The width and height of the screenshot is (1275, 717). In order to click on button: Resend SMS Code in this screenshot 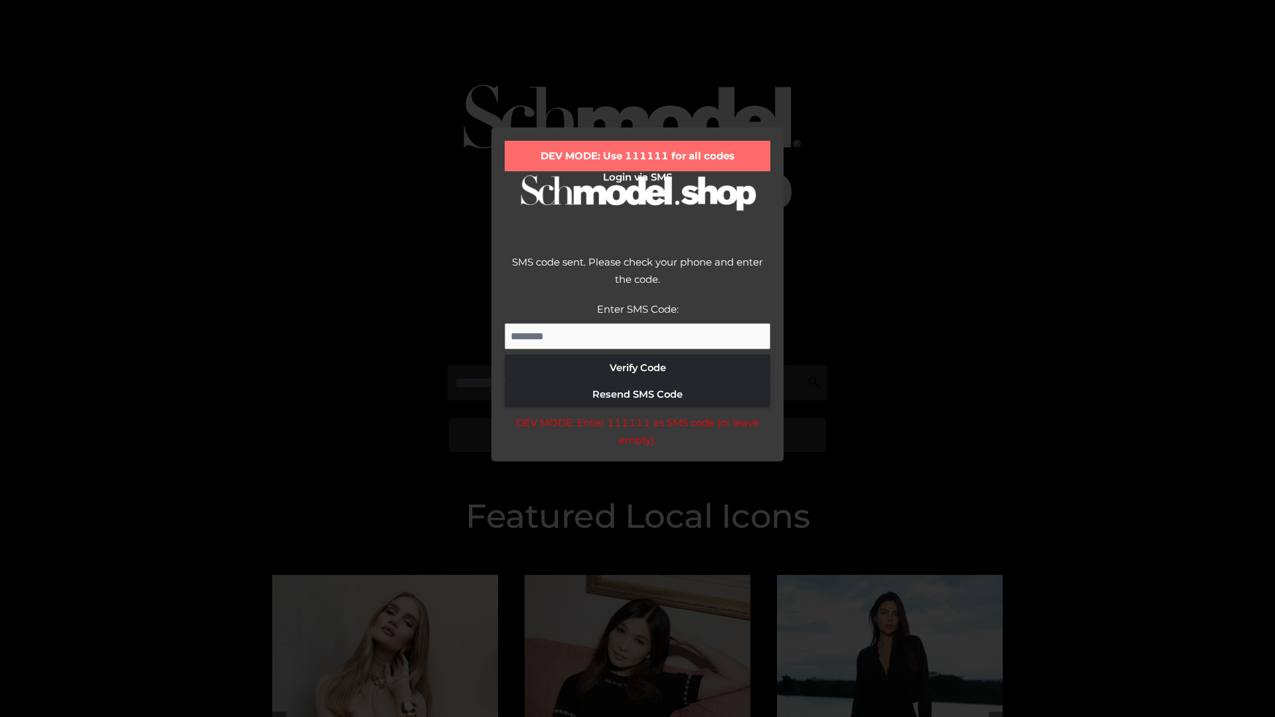, I will do `click(637, 394)`.